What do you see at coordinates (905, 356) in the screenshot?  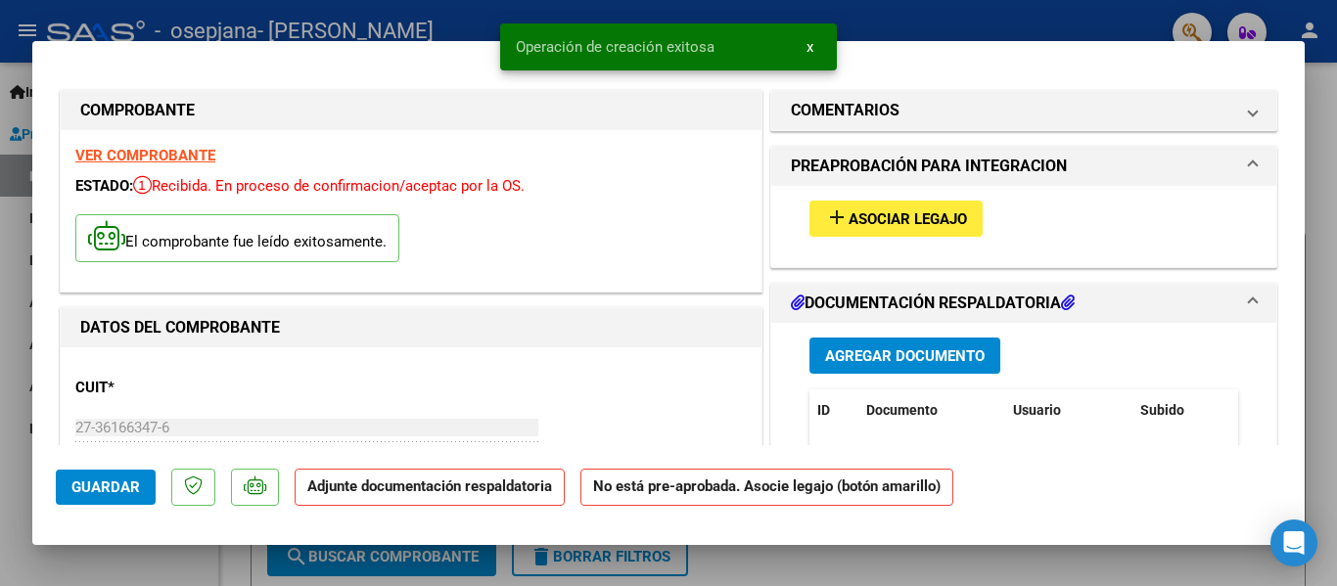 I see `span: Agregar Documento` at bounding box center [905, 356].